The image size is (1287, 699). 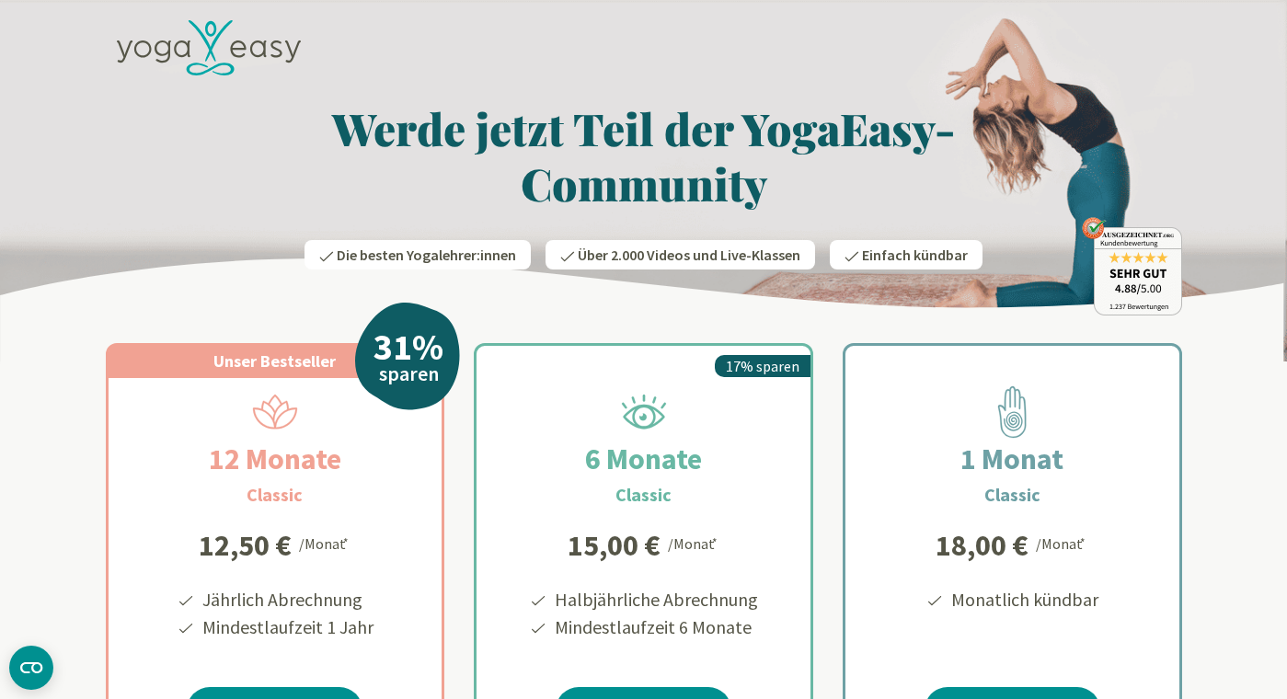 What do you see at coordinates (655, 600) in the screenshot?
I see `li: Halbjährliche Abrechnung` at bounding box center [655, 600].